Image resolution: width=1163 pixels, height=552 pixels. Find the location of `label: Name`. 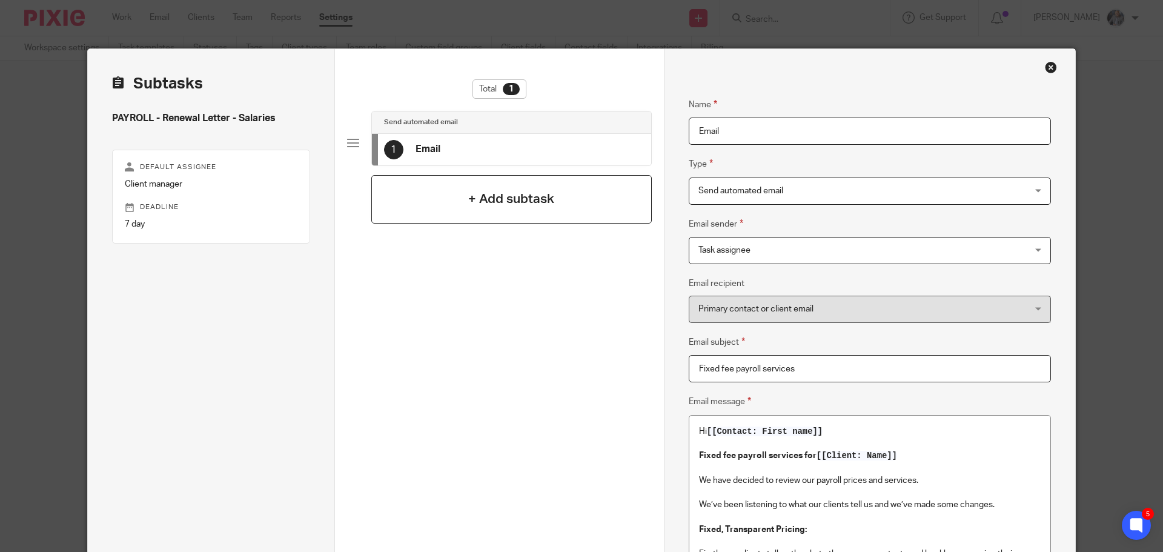

label: Name is located at coordinates (703, 104).